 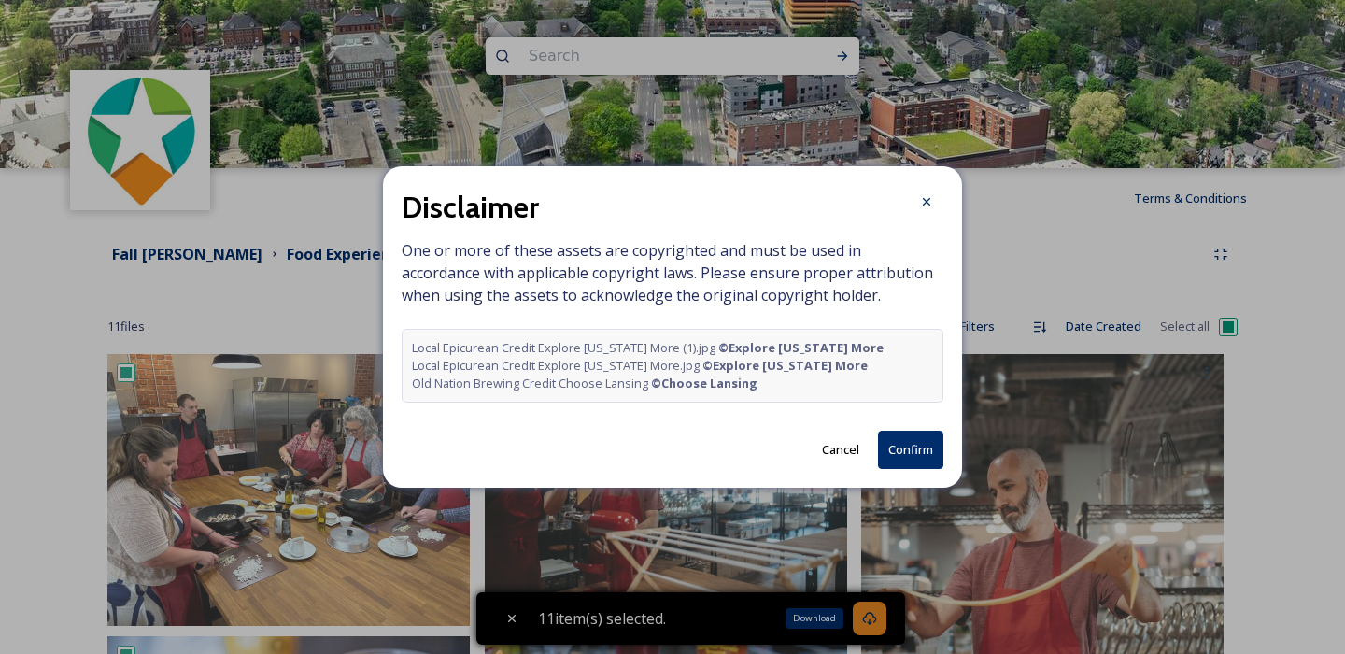 I want to click on button: Confirm, so click(x=910, y=449).